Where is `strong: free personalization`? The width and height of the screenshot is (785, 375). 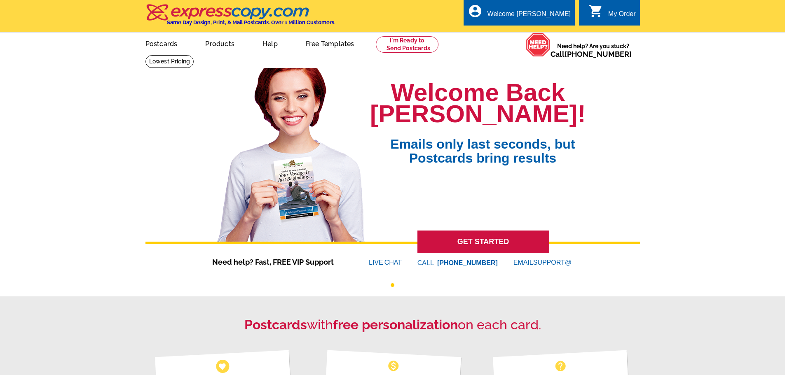 strong: free personalization is located at coordinates (395, 325).